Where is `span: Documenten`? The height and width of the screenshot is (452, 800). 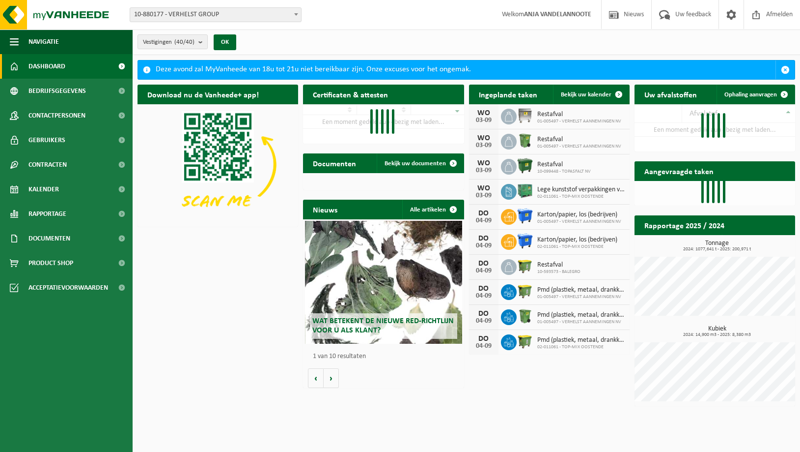 span: Documenten is located at coordinates (49, 238).